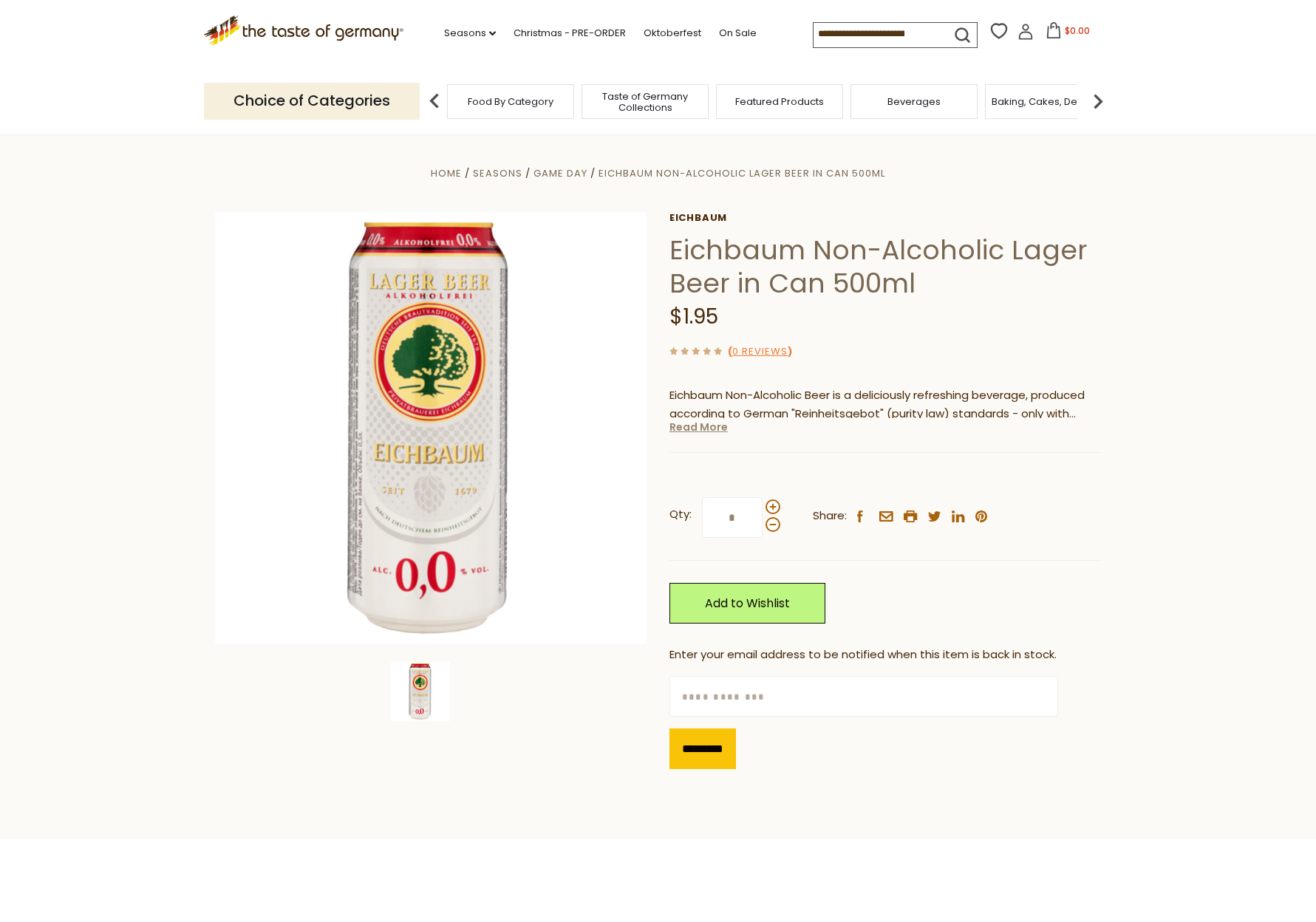 This screenshot has height=922, width=1316. What do you see at coordinates (885, 655) in the screenshot?
I see `div: Enter your email address to be notified when this item is back in stock.` at bounding box center [885, 655].